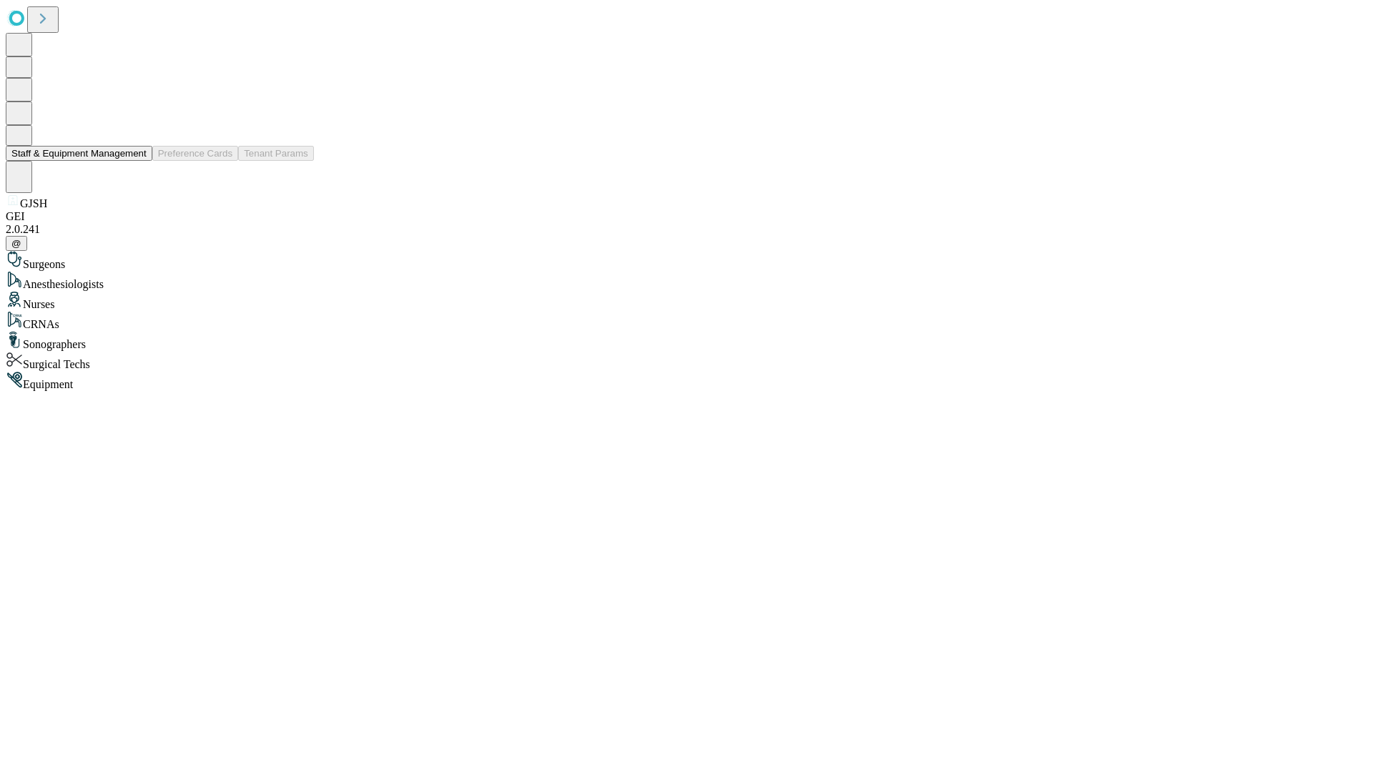 This screenshot has height=772, width=1373. What do you see at coordinates (687, 301) in the screenshot?
I see `div: Nurses` at bounding box center [687, 301].